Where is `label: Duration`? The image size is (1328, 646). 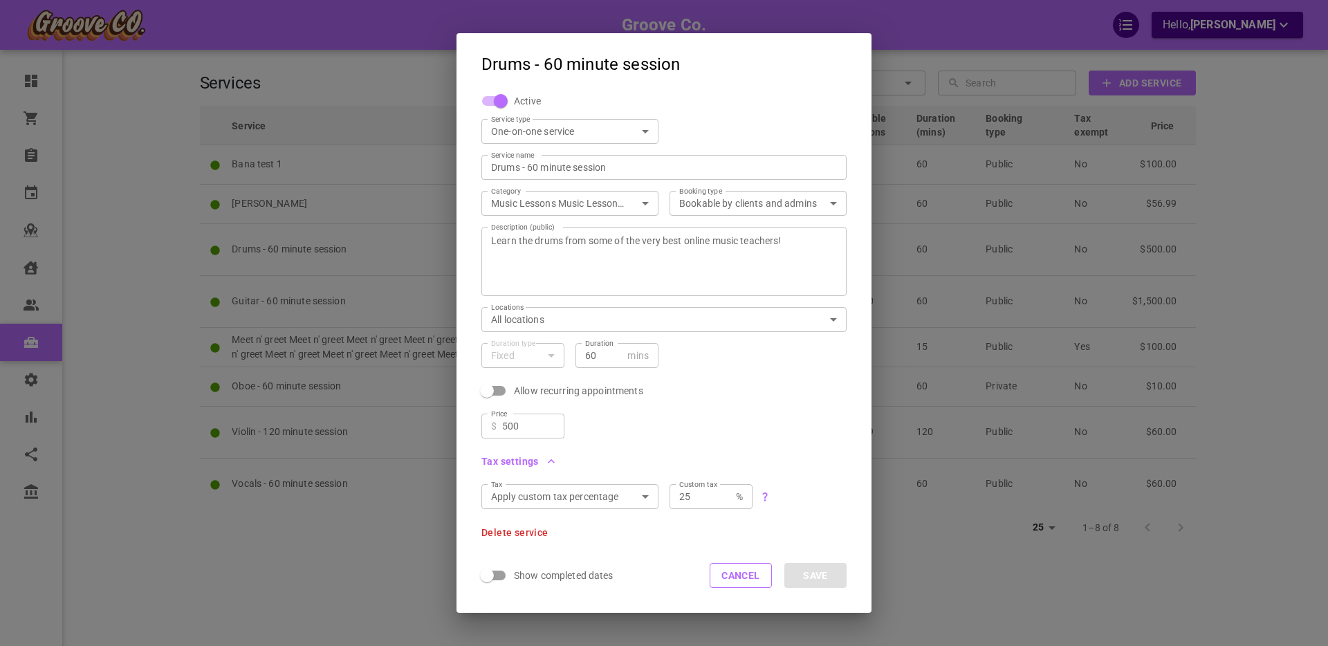 label: Duration is located at coordinates (599, 343).